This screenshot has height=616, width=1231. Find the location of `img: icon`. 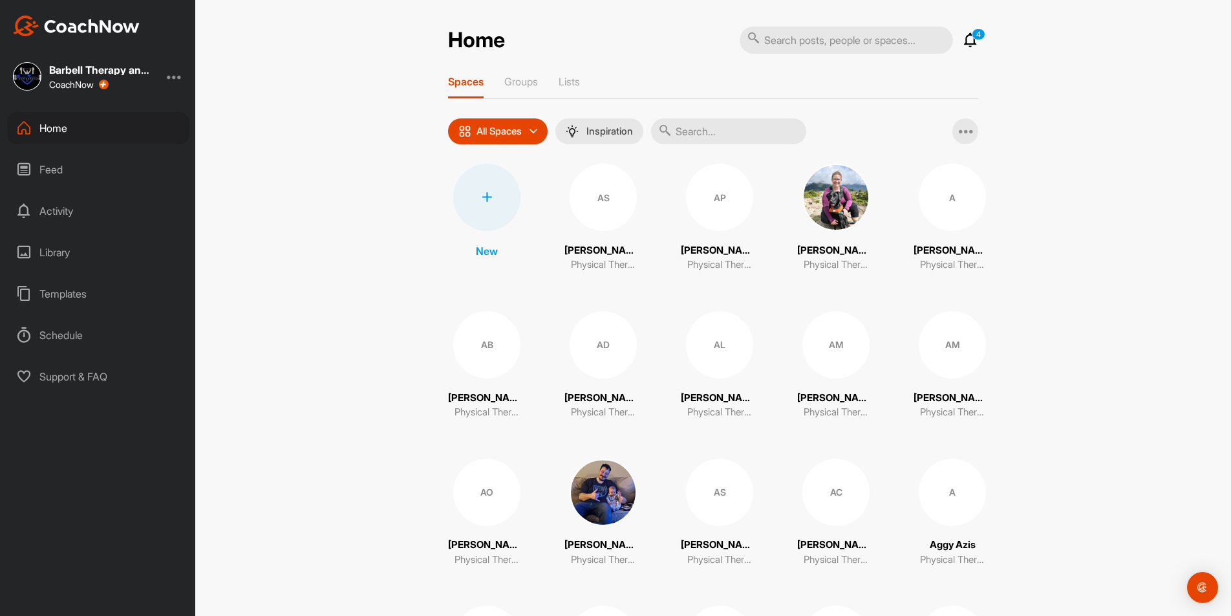

img: icon is located at coordinates (465, 131).